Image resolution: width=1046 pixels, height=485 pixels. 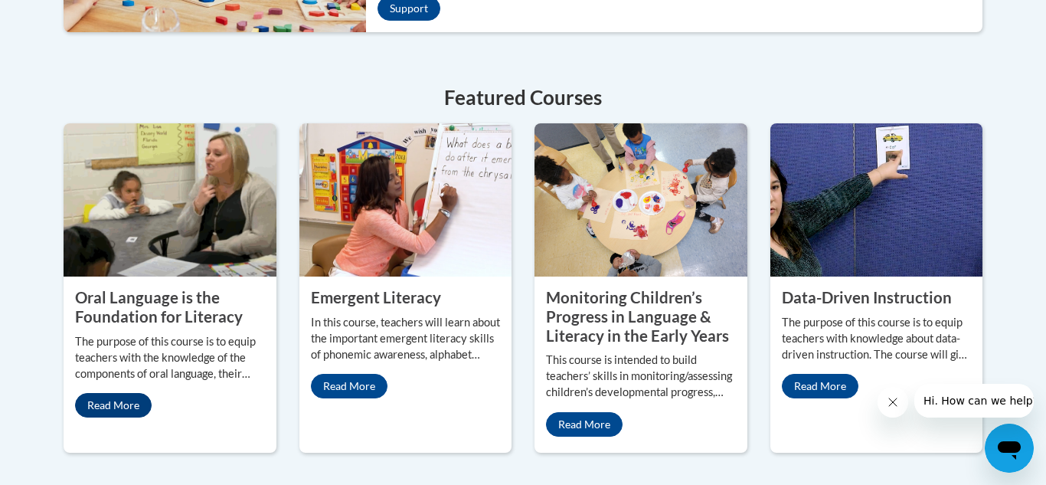 What do you see at coordinates (523, 97) in the screenshot?
I see `h4: Featured Courses` at bounding box center [523, 97].